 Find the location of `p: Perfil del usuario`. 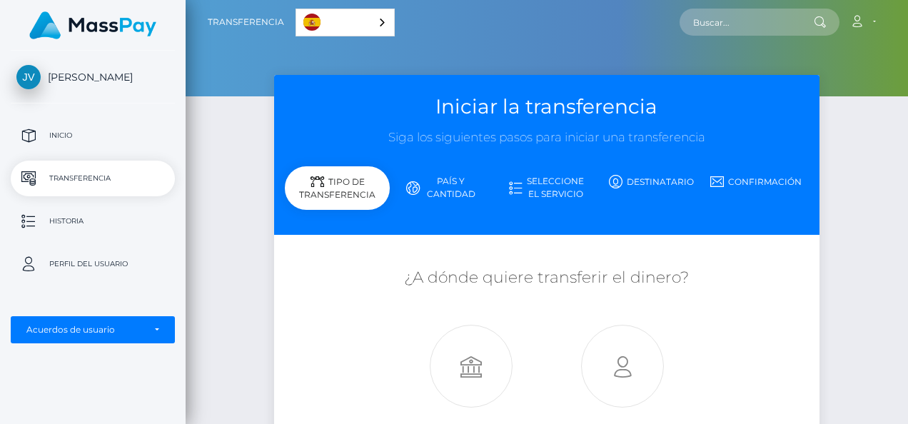

p: Perfil del usuario is located at coordinates (93, 264).